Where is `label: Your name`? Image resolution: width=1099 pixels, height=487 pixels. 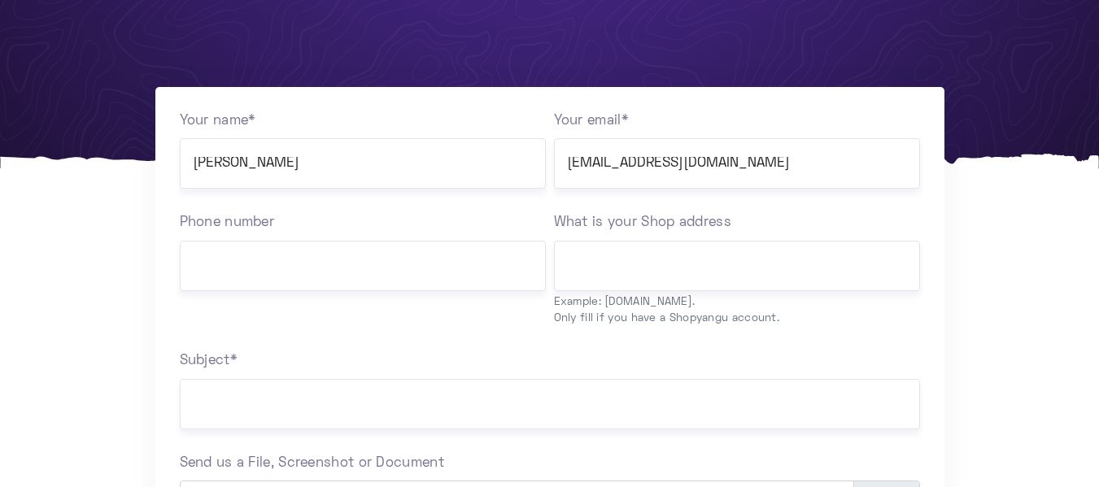
label: Your name is located at coordinates (218, 122).